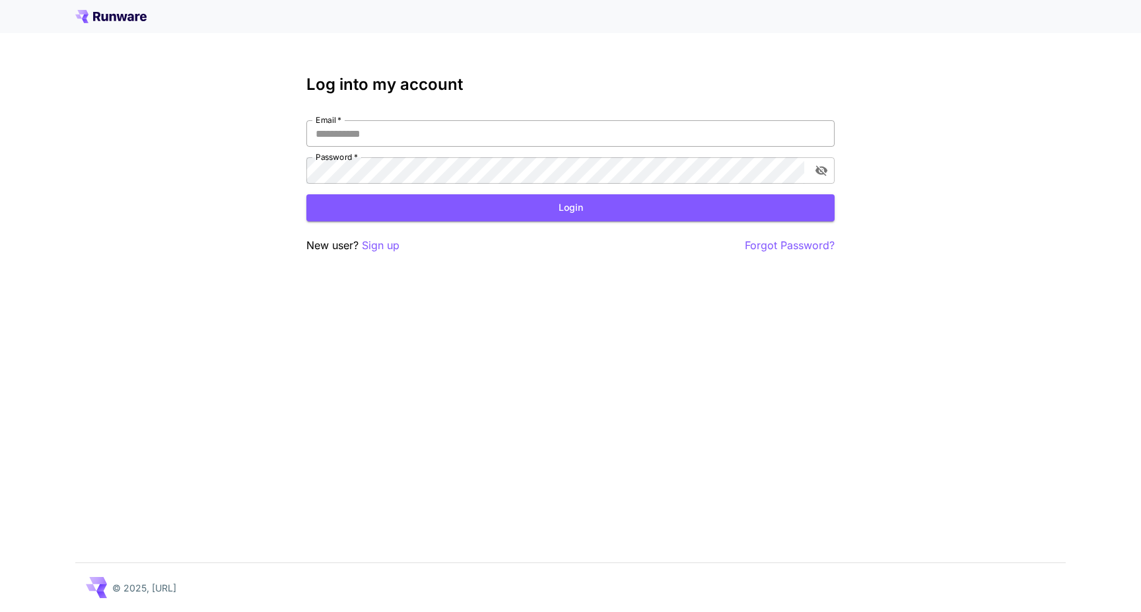 Image resolution: width=1141 pixels, height=612 pixels. Describe the element at coordinates (571, 207) in the screenshot. I see `button: Login` at that location.